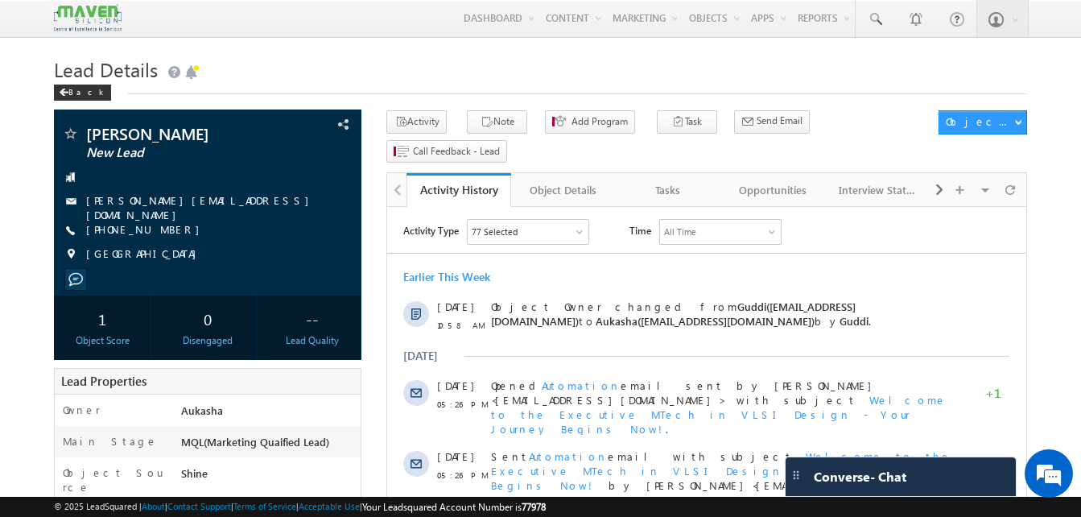 The image size is (1081, 517). What do you see at coordinates (81, 410) in the screenshot?
I see `label: Owner` at bounding box center [81, 410].